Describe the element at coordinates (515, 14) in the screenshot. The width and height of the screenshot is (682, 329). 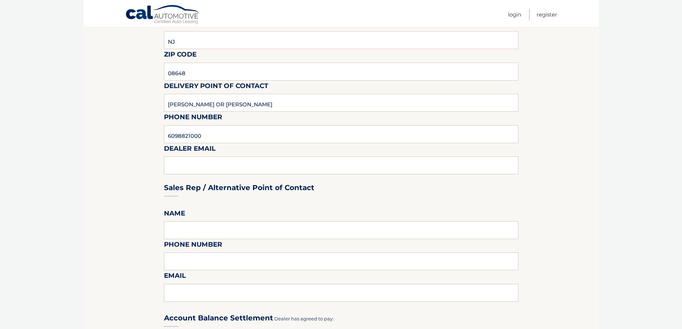
I see `a: Login` at that location.